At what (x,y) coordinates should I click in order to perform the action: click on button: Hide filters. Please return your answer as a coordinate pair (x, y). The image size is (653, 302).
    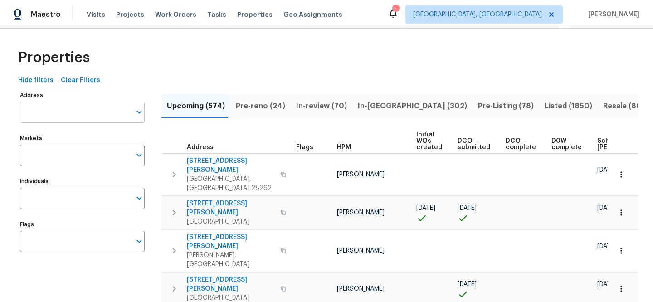
    Looking at the image, I should click on (36, 80).